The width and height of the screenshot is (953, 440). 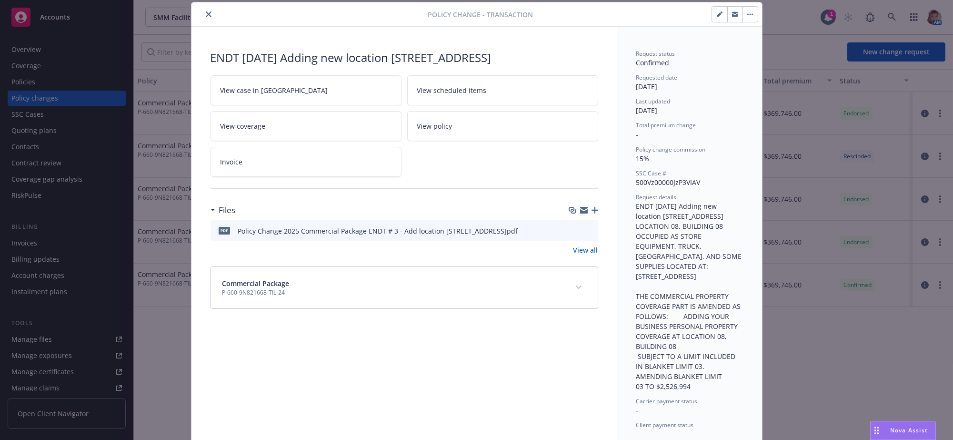 What do you see at coordinates (656, 53) in the screenshot?
I see `span: Request status` at bounding box center [656, 53].